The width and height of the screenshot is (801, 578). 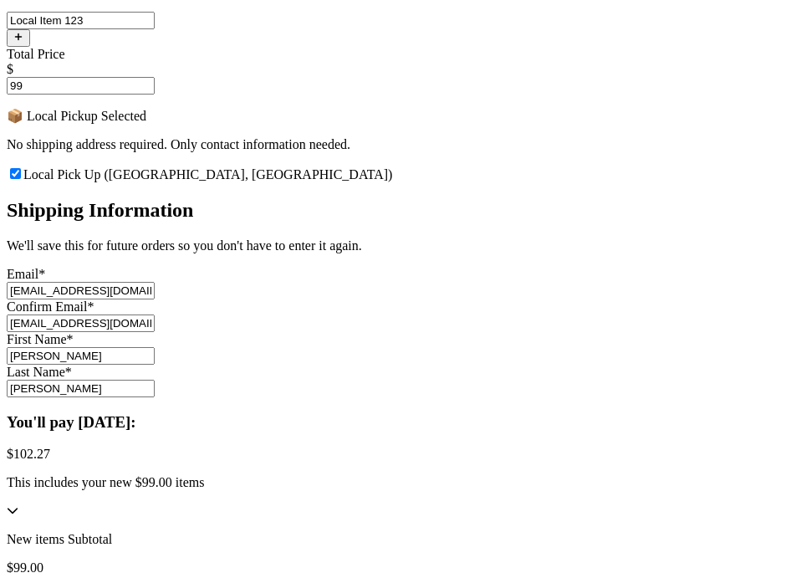 I want to click on label: Email, so click(x=26, y=273).